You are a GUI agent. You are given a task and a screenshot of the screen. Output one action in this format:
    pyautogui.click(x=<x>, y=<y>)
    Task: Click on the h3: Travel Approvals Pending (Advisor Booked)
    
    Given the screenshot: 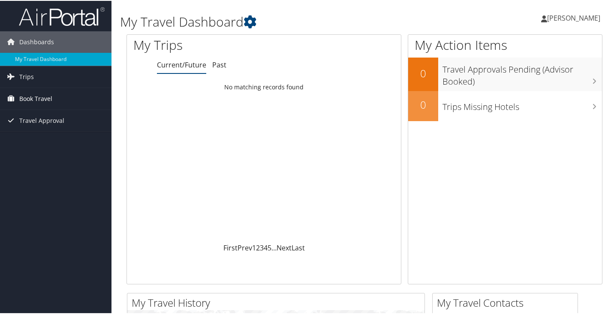 What is the action you would take?
    pyautogui.click(x=523, y=73)
    